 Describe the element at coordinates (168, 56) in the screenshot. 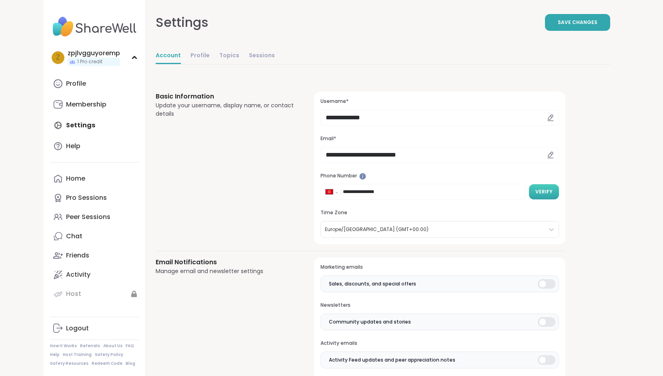

I see `a: Account` at that location.